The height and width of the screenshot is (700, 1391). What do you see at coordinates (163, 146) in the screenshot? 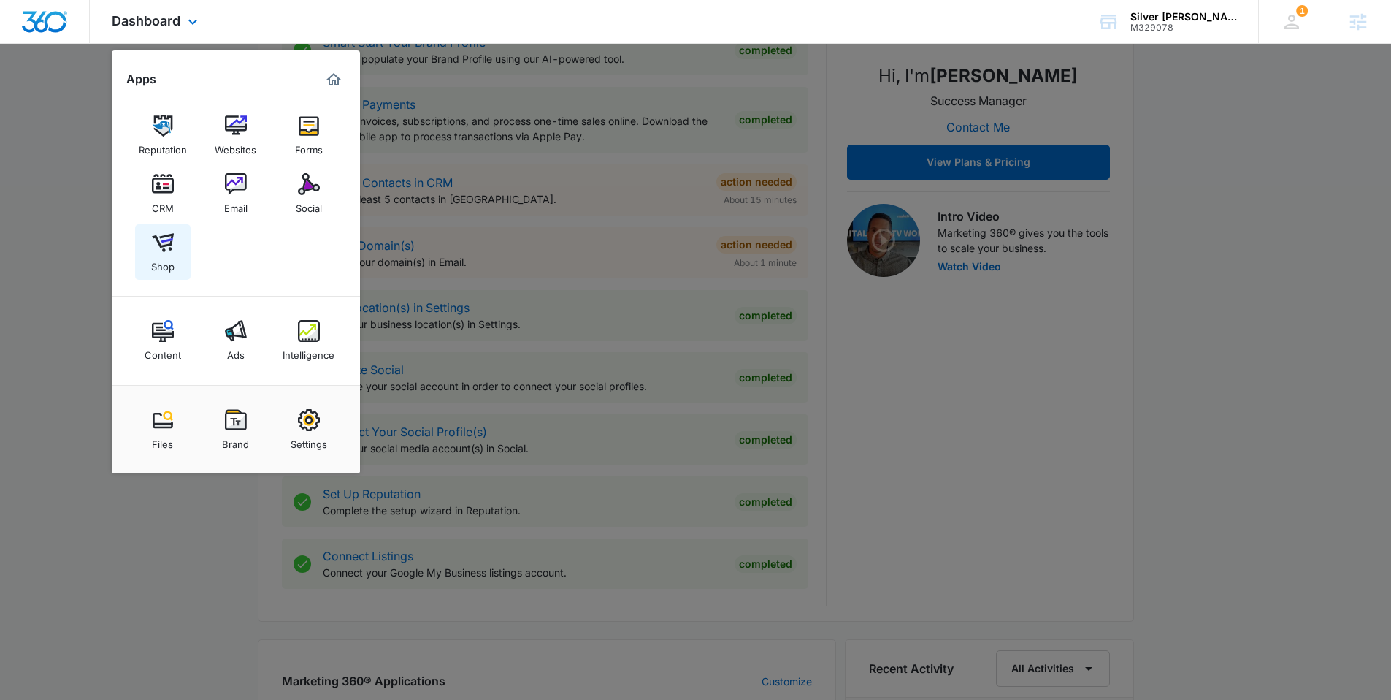
I see `div: Reputation` at bounding box center [163, 146].